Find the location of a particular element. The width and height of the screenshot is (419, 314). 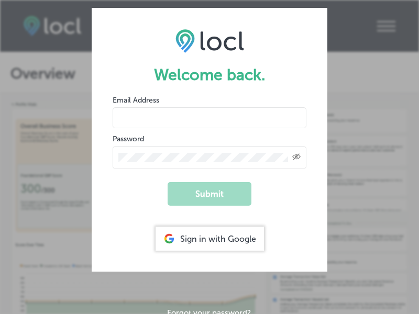

h1: Welcome back. is located at coordinates (210, 75).